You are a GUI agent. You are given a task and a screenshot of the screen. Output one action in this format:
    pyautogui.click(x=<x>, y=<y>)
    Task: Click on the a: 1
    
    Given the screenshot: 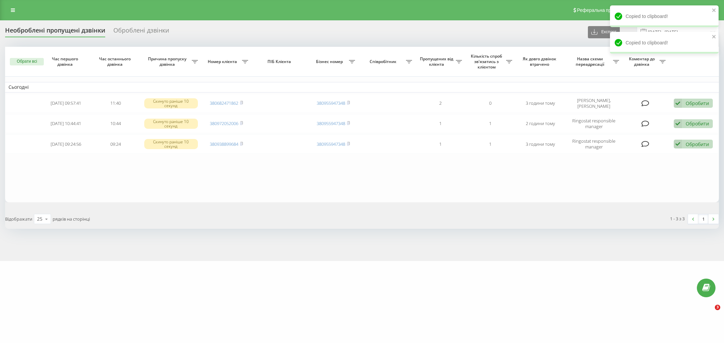 What is the action you would take?
    pyautogui.click(x=703, y=219)
    